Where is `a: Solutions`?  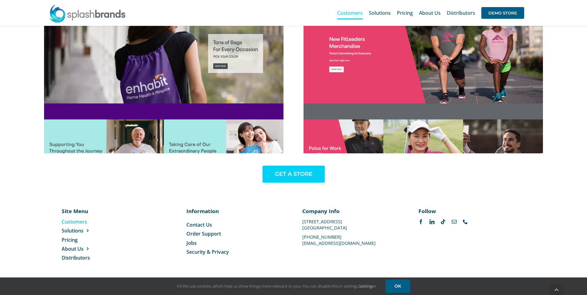
a: Solutions is located at coordinates (93, 231).